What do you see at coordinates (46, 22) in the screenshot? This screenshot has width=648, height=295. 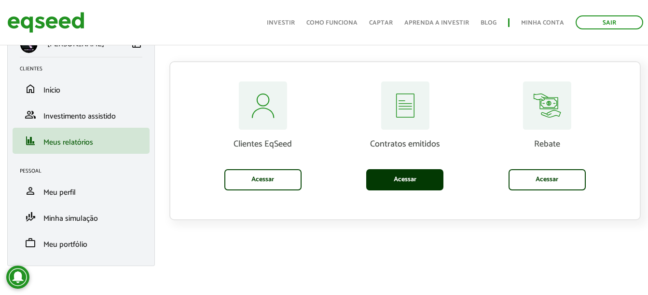 I see `img: EqSeed` at bounding box center [46, 22].